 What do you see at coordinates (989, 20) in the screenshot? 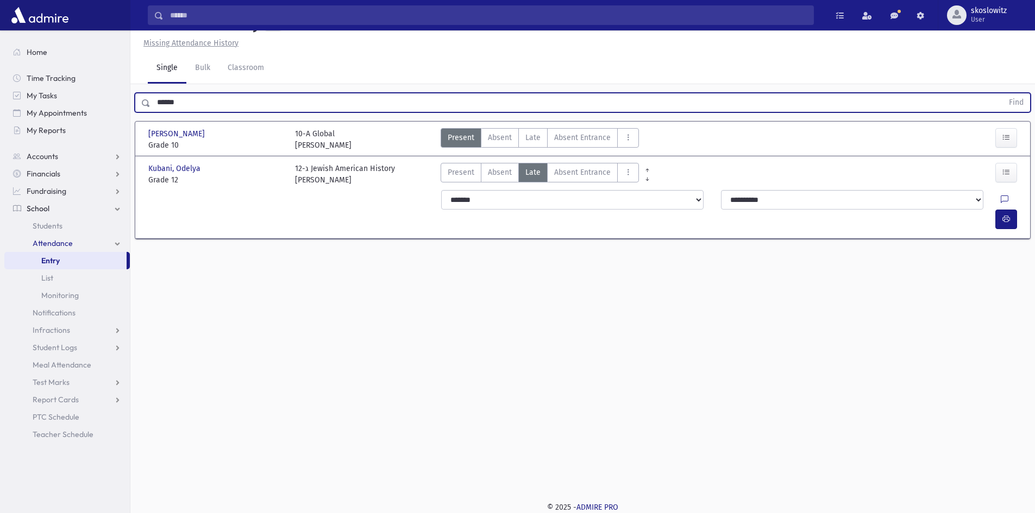
I see `span: User` at bounding box center [989, 20].